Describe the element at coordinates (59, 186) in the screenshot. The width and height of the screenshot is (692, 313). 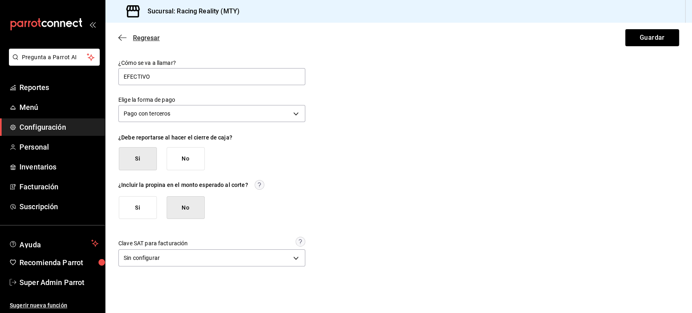
I see `span: Facturación` at that location.